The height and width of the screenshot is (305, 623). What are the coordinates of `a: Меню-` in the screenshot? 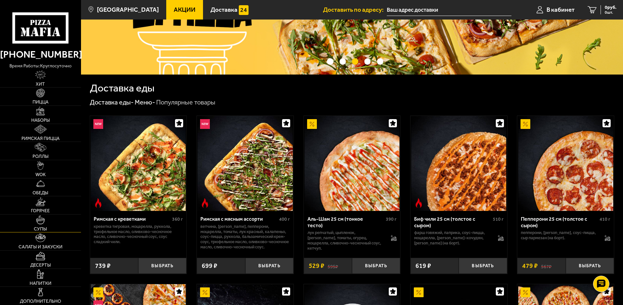 It's located at (145, 102).